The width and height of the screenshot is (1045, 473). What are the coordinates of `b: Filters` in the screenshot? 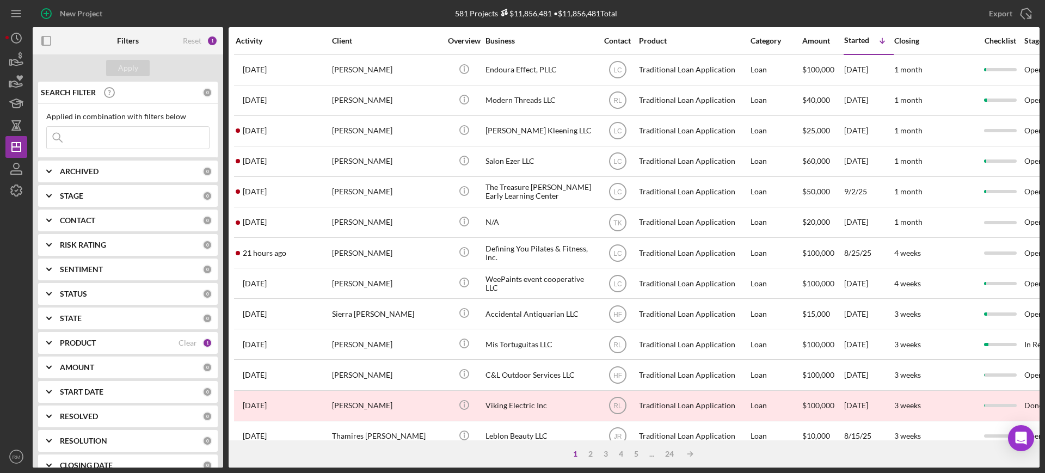 It's located at (128, 41).